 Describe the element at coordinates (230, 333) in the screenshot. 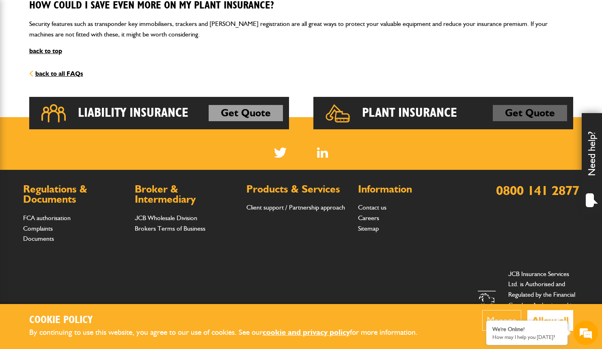

I see `p: By continuing to use this website, you agree to our use of cookies. See our for more information.` at that location.